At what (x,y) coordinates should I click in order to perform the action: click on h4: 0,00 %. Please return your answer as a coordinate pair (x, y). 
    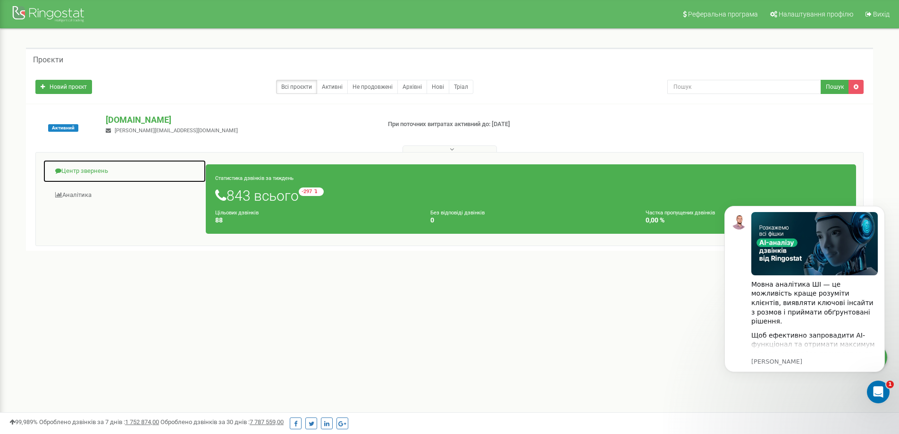
    Looking at the image, I should click on (746, 220).